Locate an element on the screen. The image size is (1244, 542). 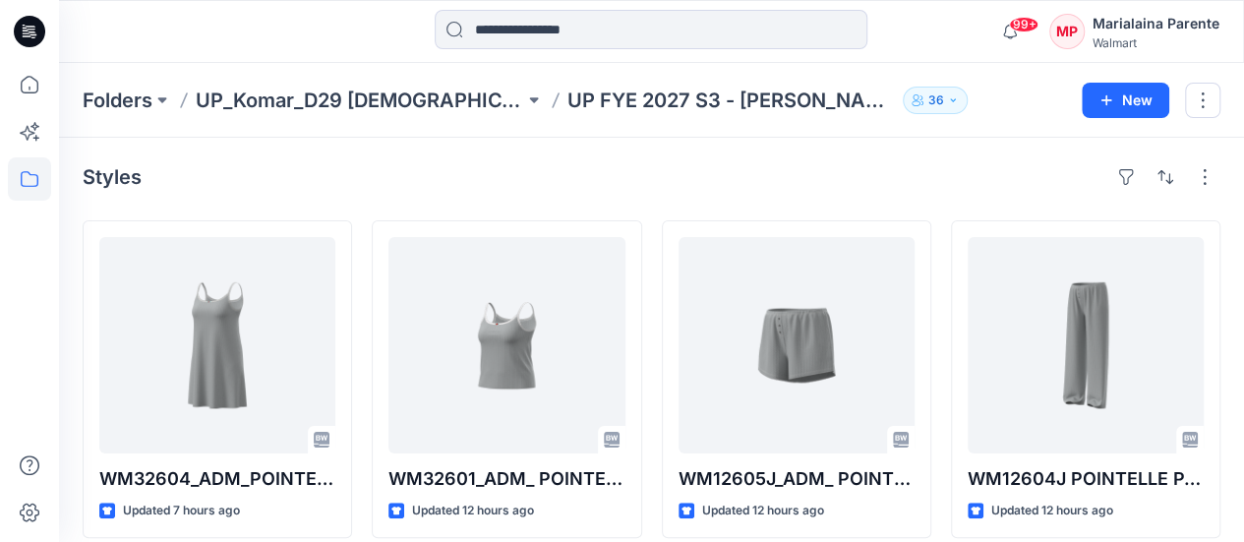
h4: Styles is located at coordinates (112, 177).